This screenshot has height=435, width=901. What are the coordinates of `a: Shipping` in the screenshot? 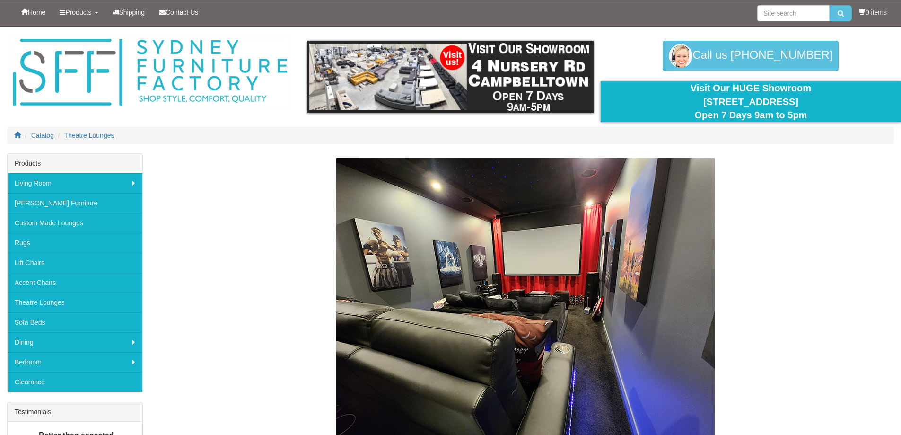 It's located at (129, 12).